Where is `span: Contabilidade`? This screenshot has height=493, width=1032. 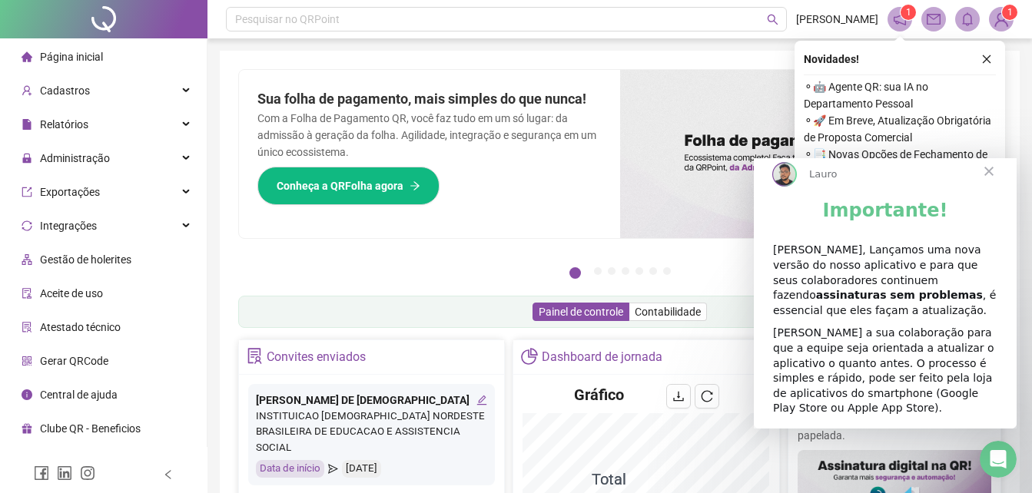
span: Contabilidade is located at coordinates (668, 312).